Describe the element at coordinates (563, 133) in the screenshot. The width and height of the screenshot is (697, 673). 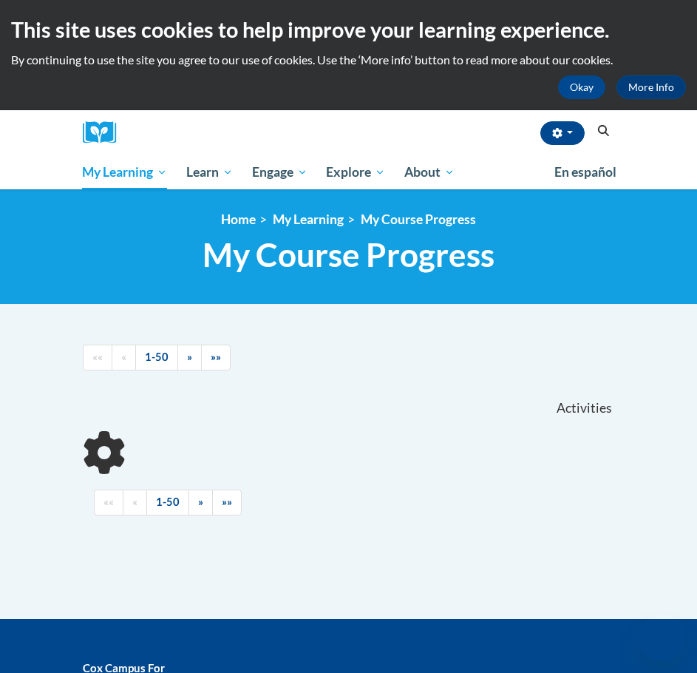
I see `button: Account Settings` at that location.